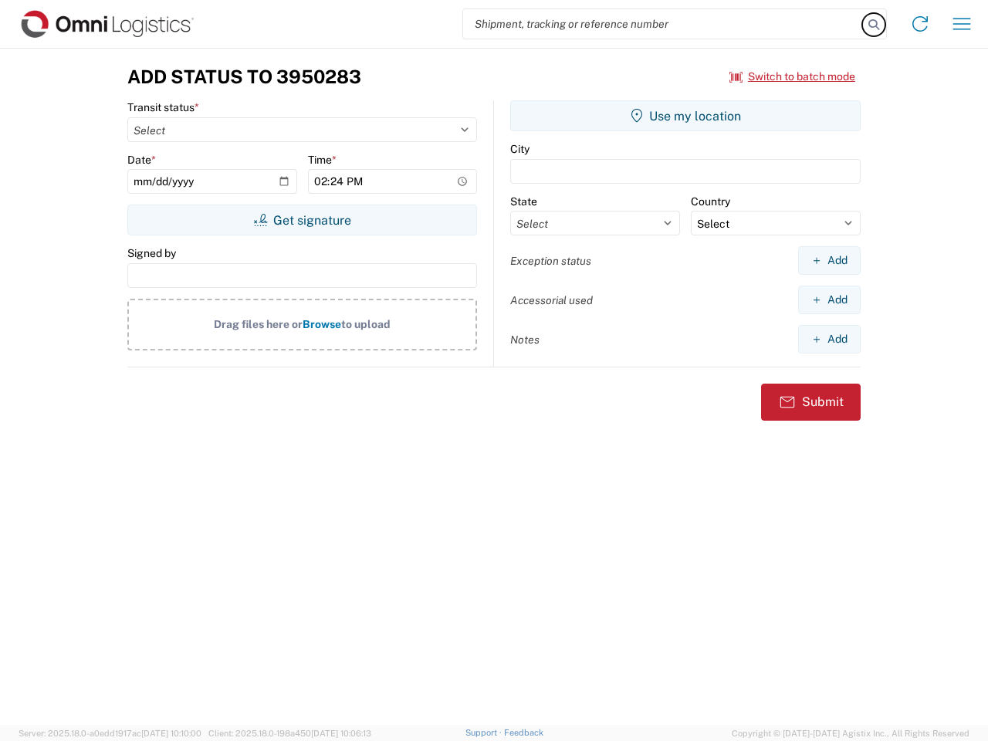 The width and height of the screenshot is (988, 741). I want to click on button: Submit, so click(810, 402).